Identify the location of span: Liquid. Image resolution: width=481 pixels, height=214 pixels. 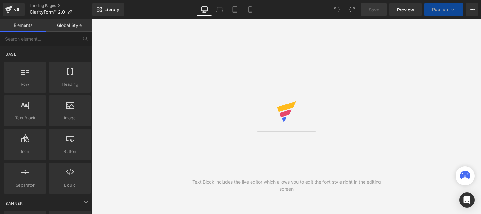
(70, 185).